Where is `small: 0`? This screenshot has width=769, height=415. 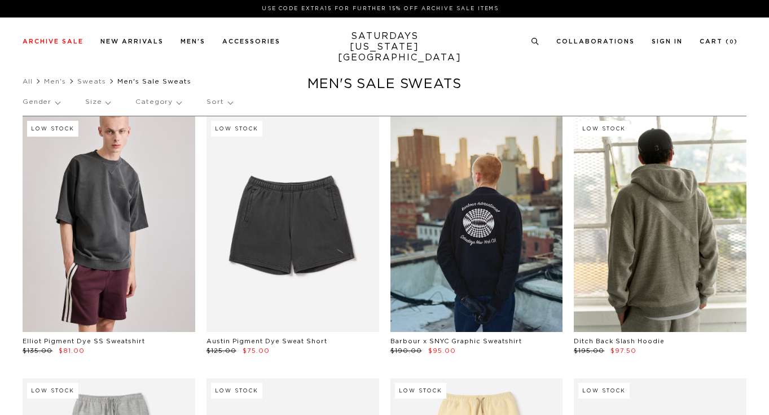 small: 0 is located at coordinates (732, 42).